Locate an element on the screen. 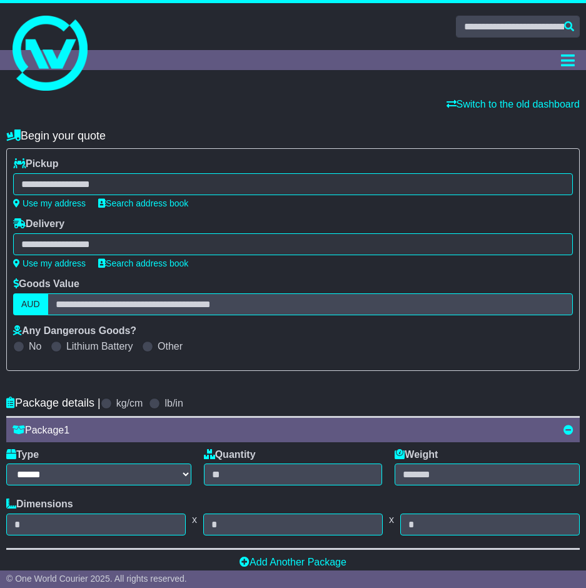 Image resolution: width=586 pixels, height=588 pixels. div: Package is located at coordinates (282, 430).